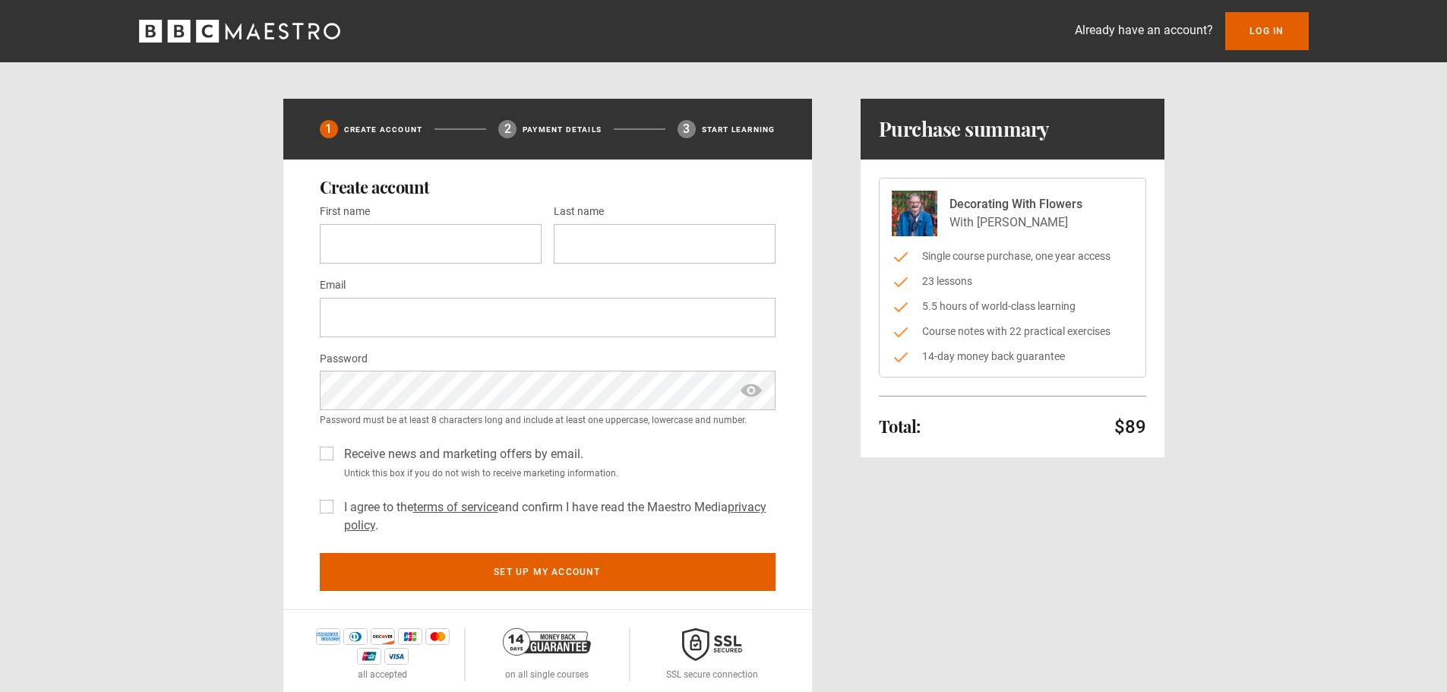 The image size is (1447, 692). What do you see at coordinates (751, 390) in the screenshot?
I see `span: show password` at bounding box center [751, 390].